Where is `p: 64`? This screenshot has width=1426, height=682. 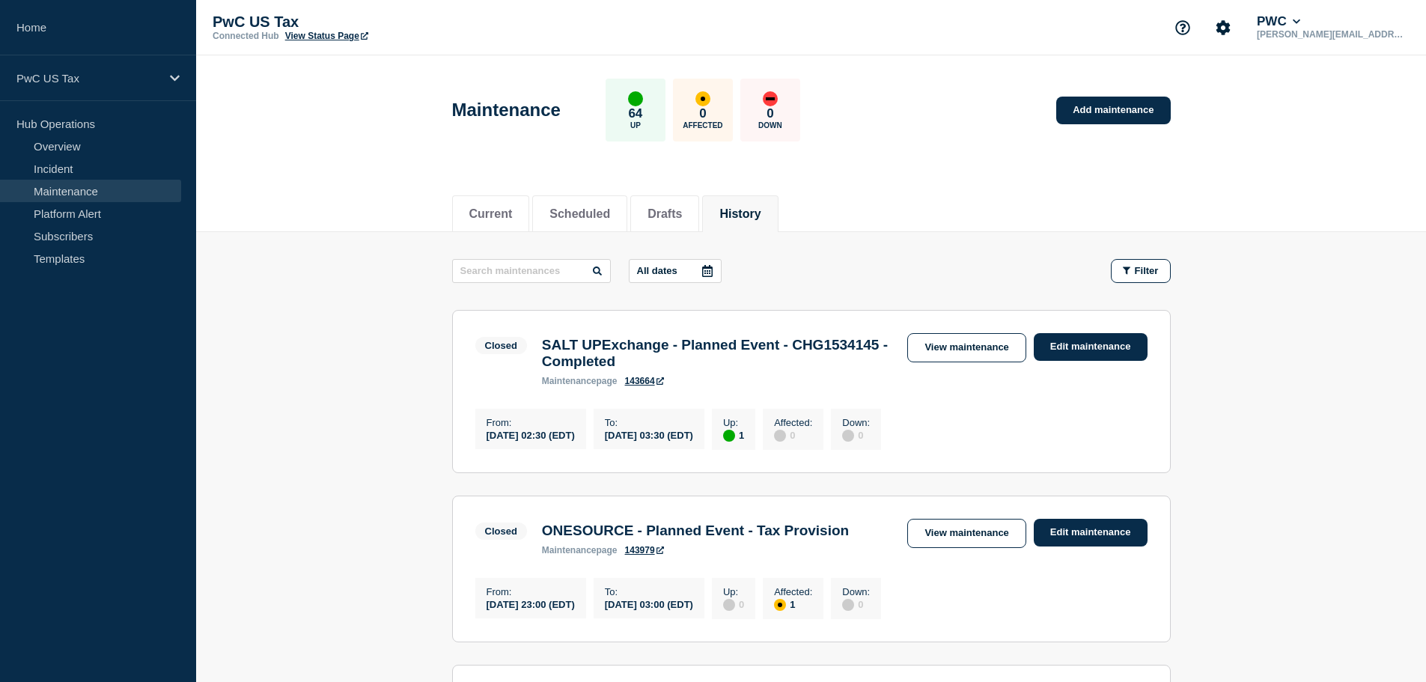 p: 64 is located at coordinates (635, 114).